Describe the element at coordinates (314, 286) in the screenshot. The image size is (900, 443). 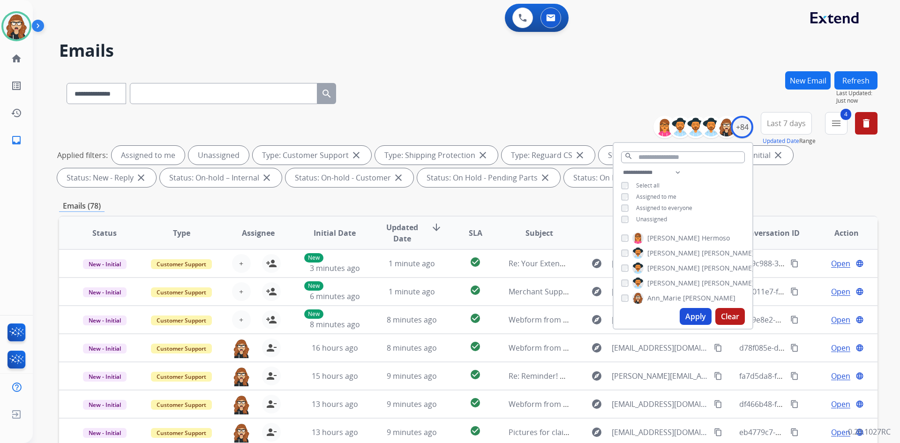
I see `p: New` at that location.